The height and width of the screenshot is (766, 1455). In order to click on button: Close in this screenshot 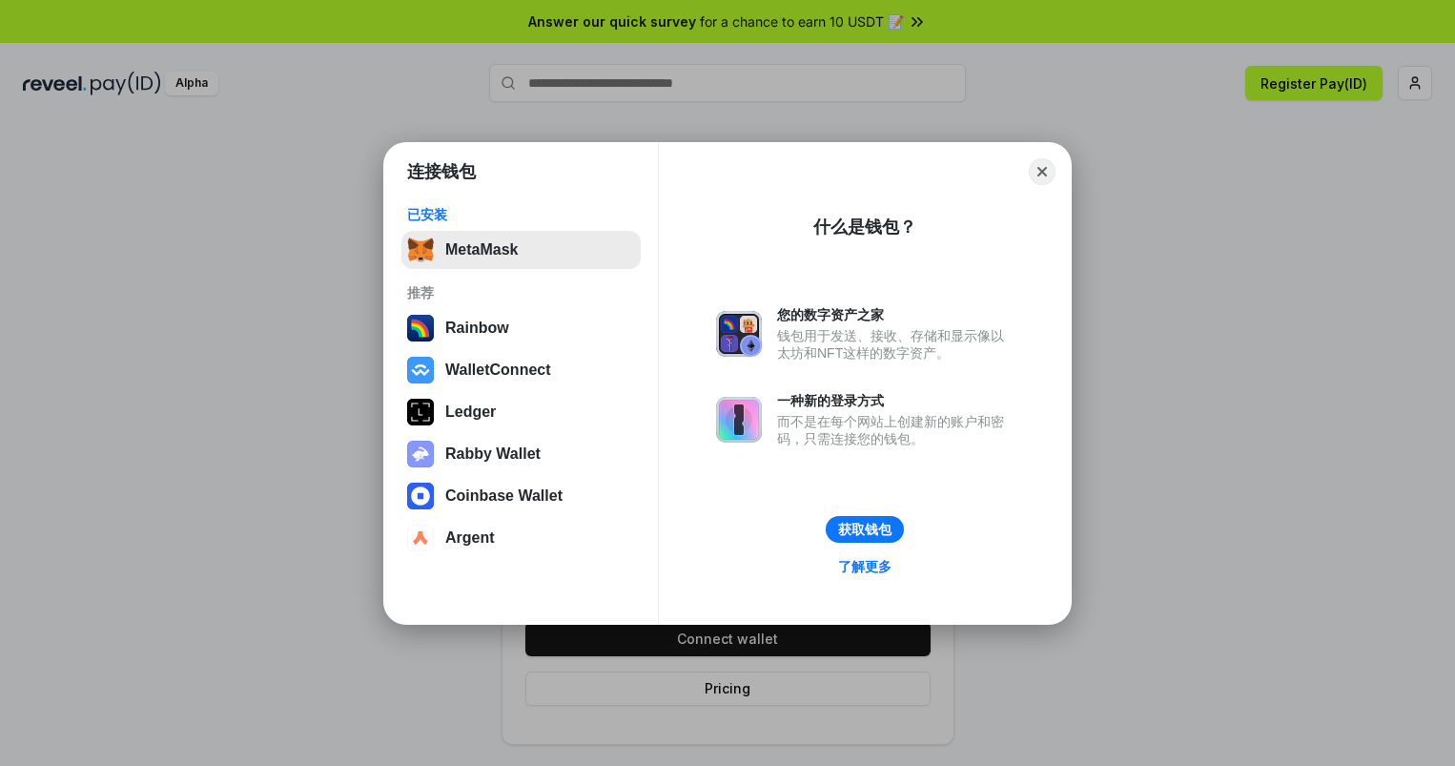, I will do `click(1042, 172)`.